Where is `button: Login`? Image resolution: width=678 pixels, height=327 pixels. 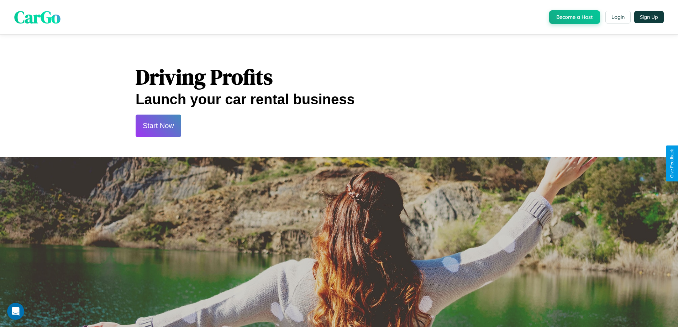 button: Login is located at coordinates (617, 17).